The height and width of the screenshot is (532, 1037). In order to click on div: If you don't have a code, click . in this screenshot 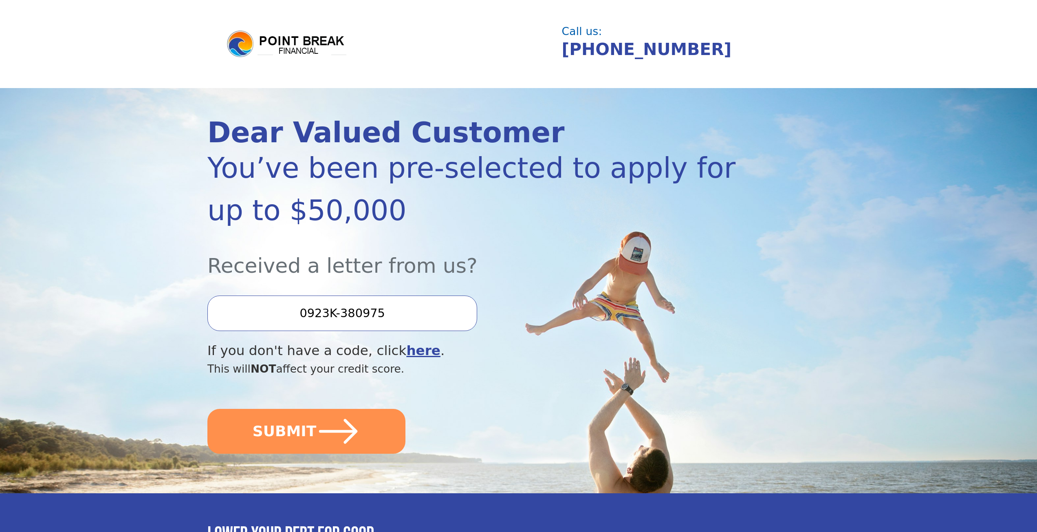, I will do `click(472, 350)`.